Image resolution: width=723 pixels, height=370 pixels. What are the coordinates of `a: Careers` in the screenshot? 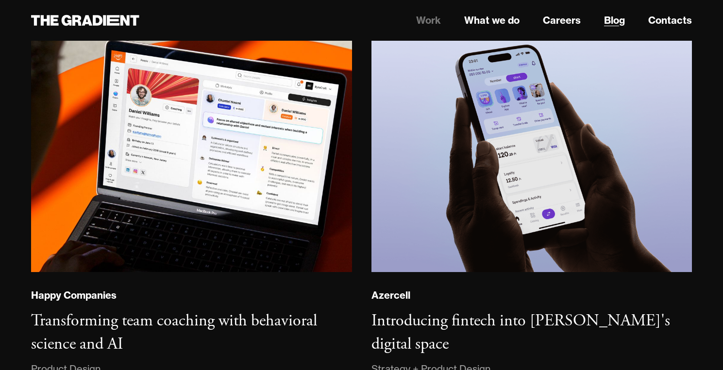 It's located at (562, 20).